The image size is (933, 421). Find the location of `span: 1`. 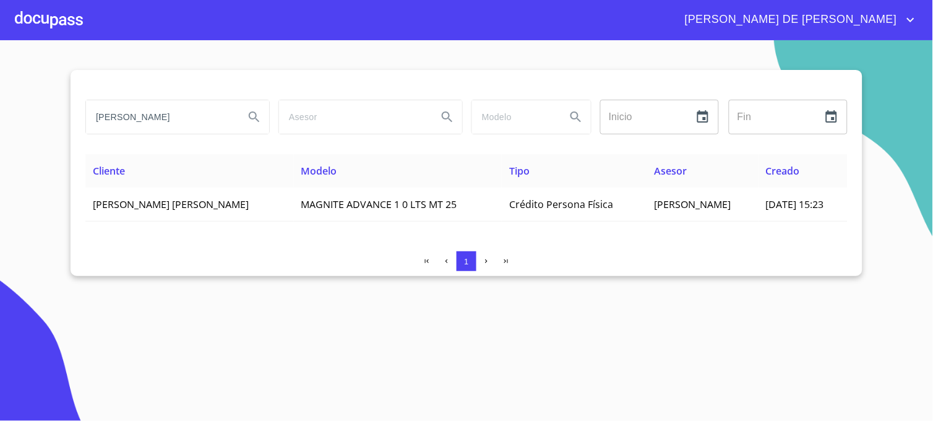

span: 1 is located at coordinates (466, 261).